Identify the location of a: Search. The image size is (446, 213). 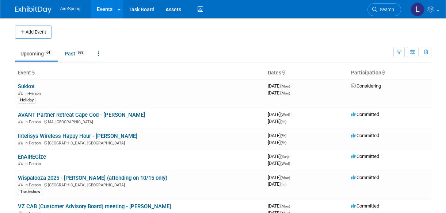
(385, 10).